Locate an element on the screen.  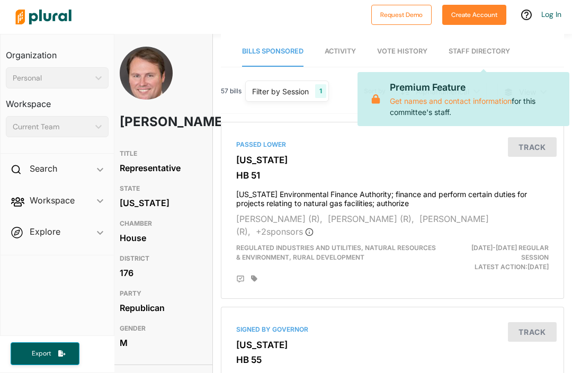
div: 176 is located at coordinates (159, 273).